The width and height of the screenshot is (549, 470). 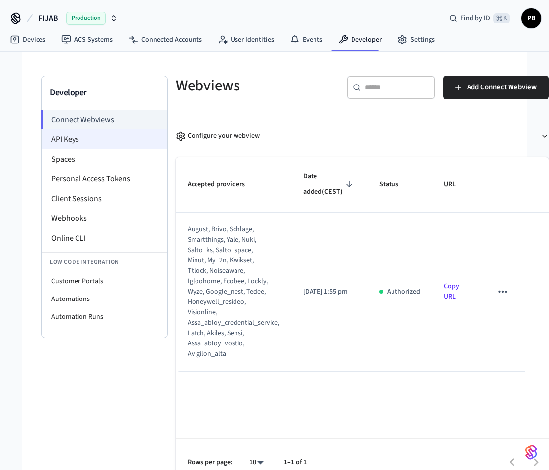 What do you see at coordinates (362, 264) in the screenshot?
I see `table: sticky table` at bounding box center [362, 264].